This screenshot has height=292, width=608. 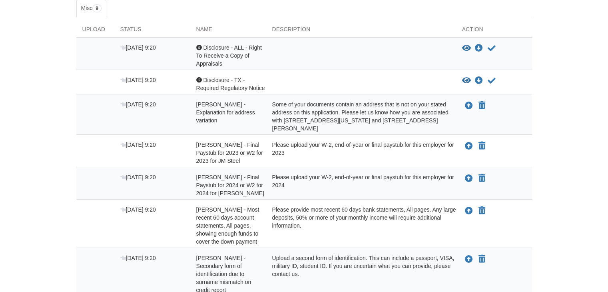 What do you see at coordinates (469, 211) in the screenshot?
I see `button: Upload Juan Ramirez - Most recent 60 days account statements, All pages, showing enough funds to ...` at bounding box center [469, 211].